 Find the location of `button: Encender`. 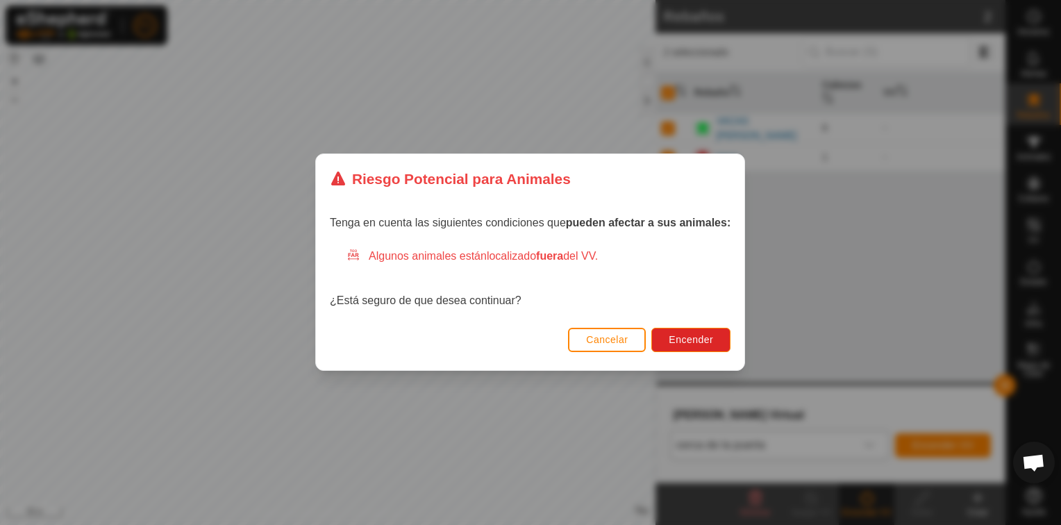

button: Encender is located at coordinates (692, 340).